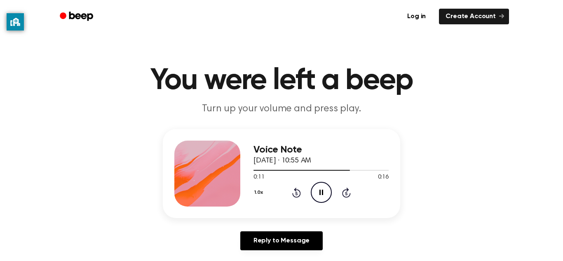 This screenshot has width=563, height=261. I want to click on h3: Voice Note, so click(321, 150).